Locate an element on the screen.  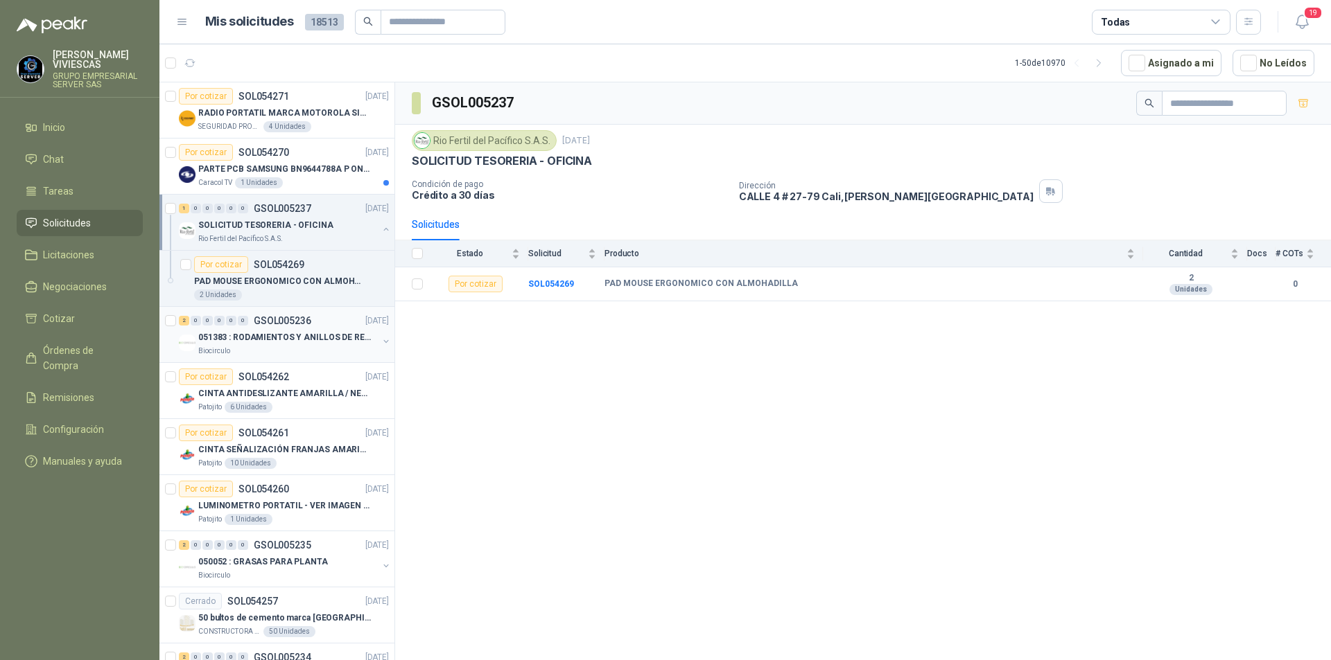
div: 6 Unidades is located at coordinates (248, 408).